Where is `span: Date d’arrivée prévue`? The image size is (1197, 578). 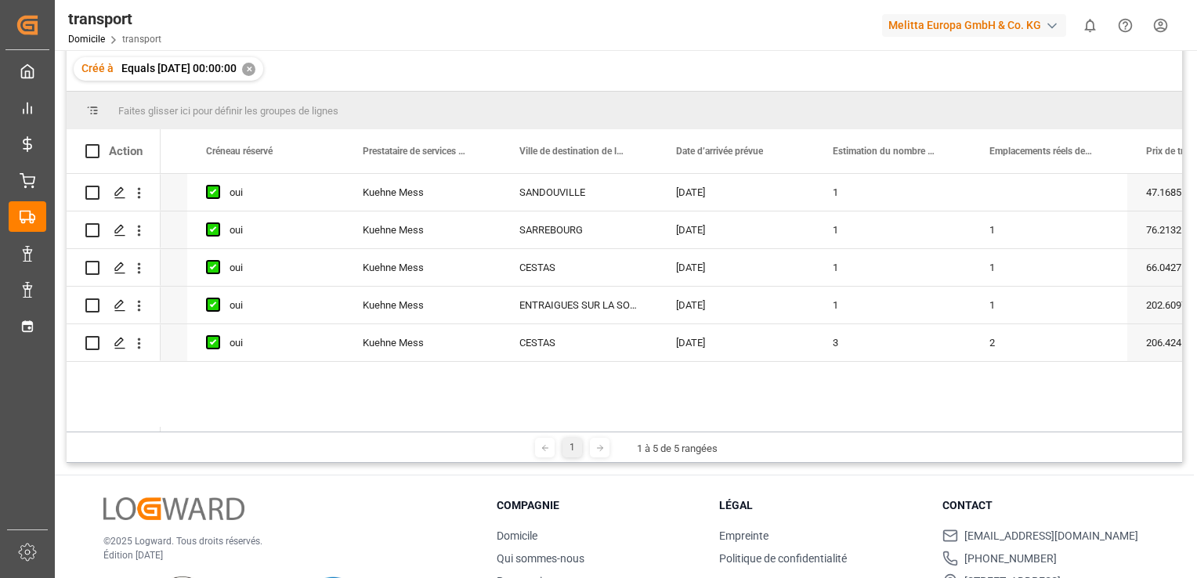
span: Date d’arrivée prévue is located at coordinates (719, 151).